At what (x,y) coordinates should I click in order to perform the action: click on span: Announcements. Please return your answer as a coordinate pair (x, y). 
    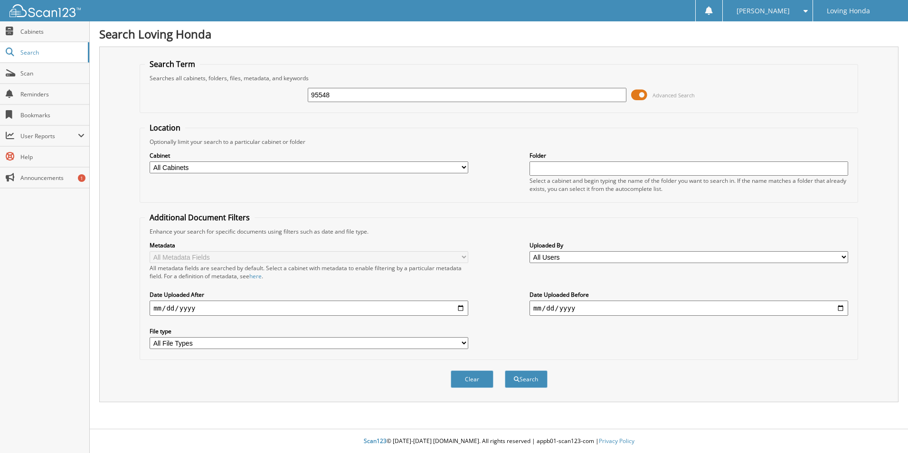
    Looking at the image, I should click on (52, 178).